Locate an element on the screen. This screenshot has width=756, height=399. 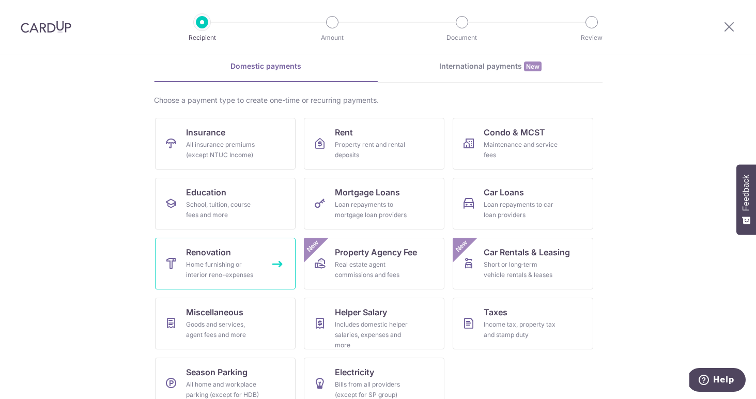
span: Electricity is located at coordinates (354, 372).